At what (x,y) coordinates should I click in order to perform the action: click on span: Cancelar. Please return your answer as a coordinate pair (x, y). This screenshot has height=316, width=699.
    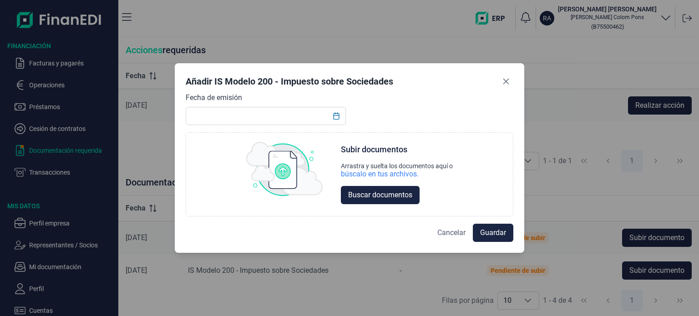
    Looking at the image, I should click on (451, 233).